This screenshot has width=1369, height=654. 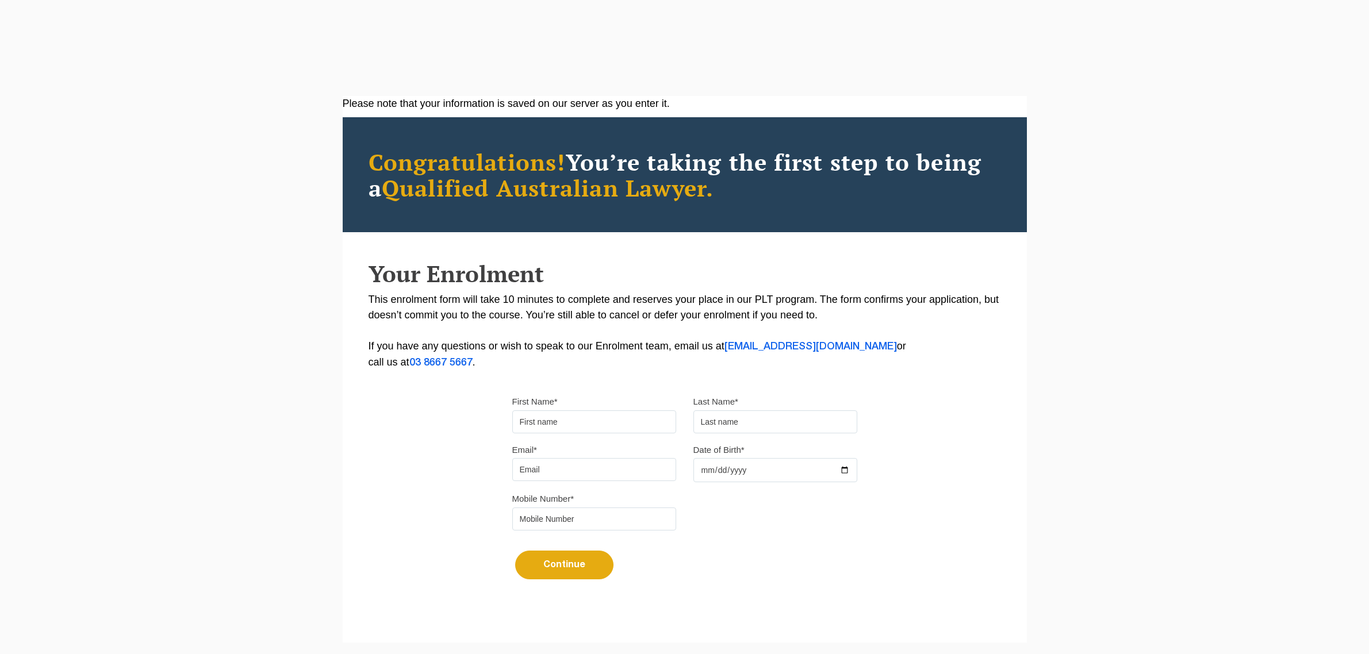 What do you see at coordinates (685, 331) in the screenshot?
I see `p: This enrolment form will take 10 minutes to complete and reserves your place in our PLT program. ...` at bounding box center [685, 331].